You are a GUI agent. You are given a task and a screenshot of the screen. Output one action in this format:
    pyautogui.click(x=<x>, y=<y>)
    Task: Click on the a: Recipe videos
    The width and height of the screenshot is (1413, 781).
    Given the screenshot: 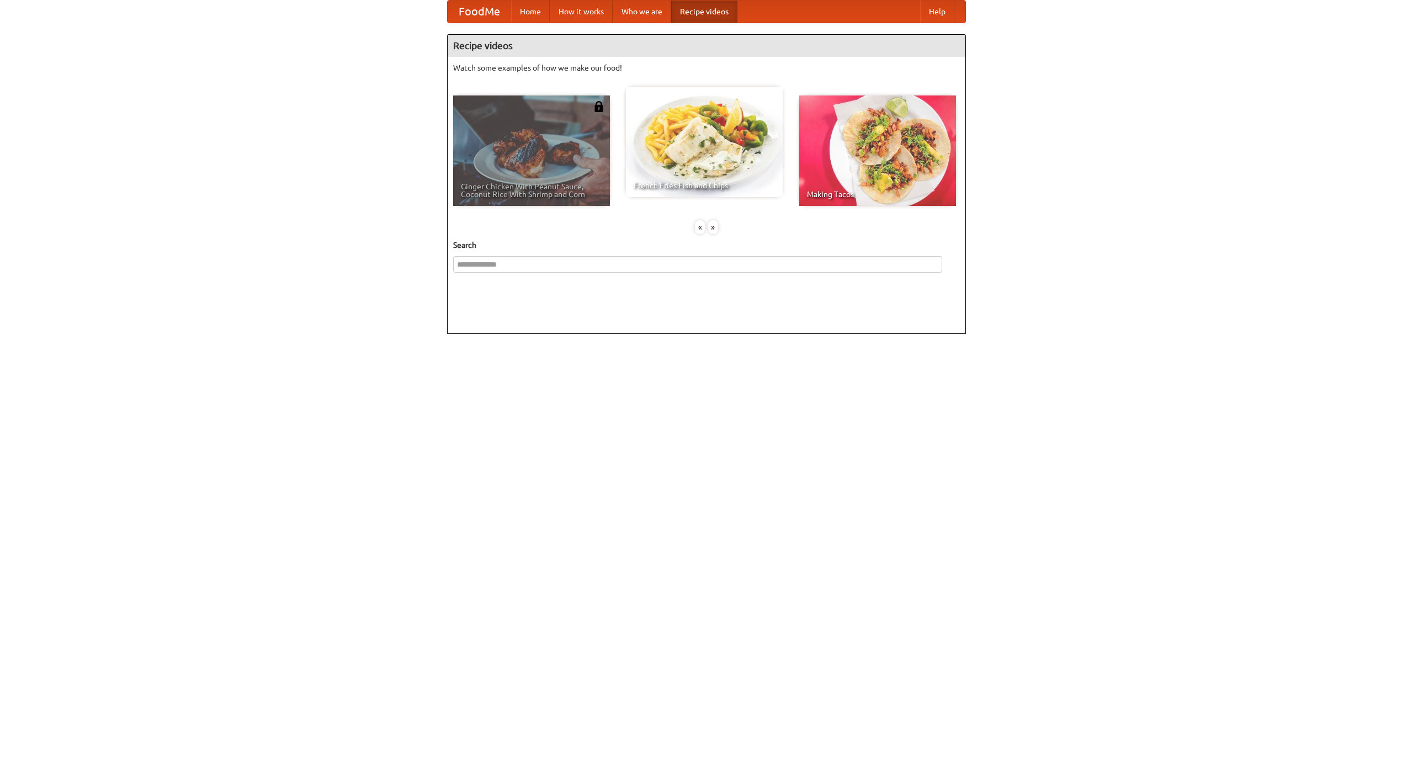 What is the action you would take?
    pyautogui.click(x=704, y=12)
    